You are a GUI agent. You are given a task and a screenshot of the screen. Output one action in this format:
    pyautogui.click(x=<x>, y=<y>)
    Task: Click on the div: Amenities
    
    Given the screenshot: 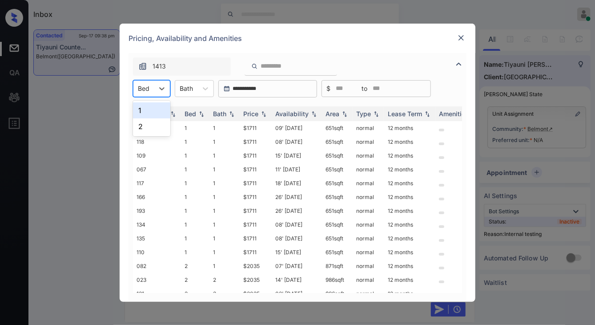 What is the action you would take?
    pyautogui.click(x=454, y=113)
    